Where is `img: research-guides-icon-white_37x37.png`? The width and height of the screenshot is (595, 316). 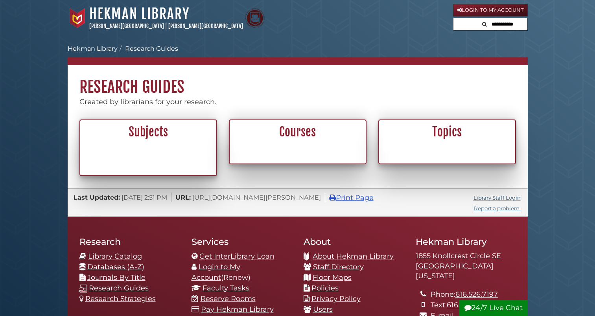 img: research-guides-icon-white_37x37.png is located at coordinates (83, 288).